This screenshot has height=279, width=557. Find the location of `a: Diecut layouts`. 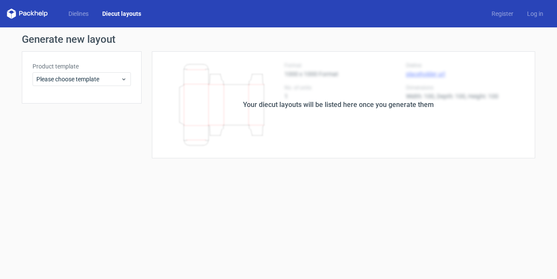

a: Diecut layouts is located at coordinates (121, 14).